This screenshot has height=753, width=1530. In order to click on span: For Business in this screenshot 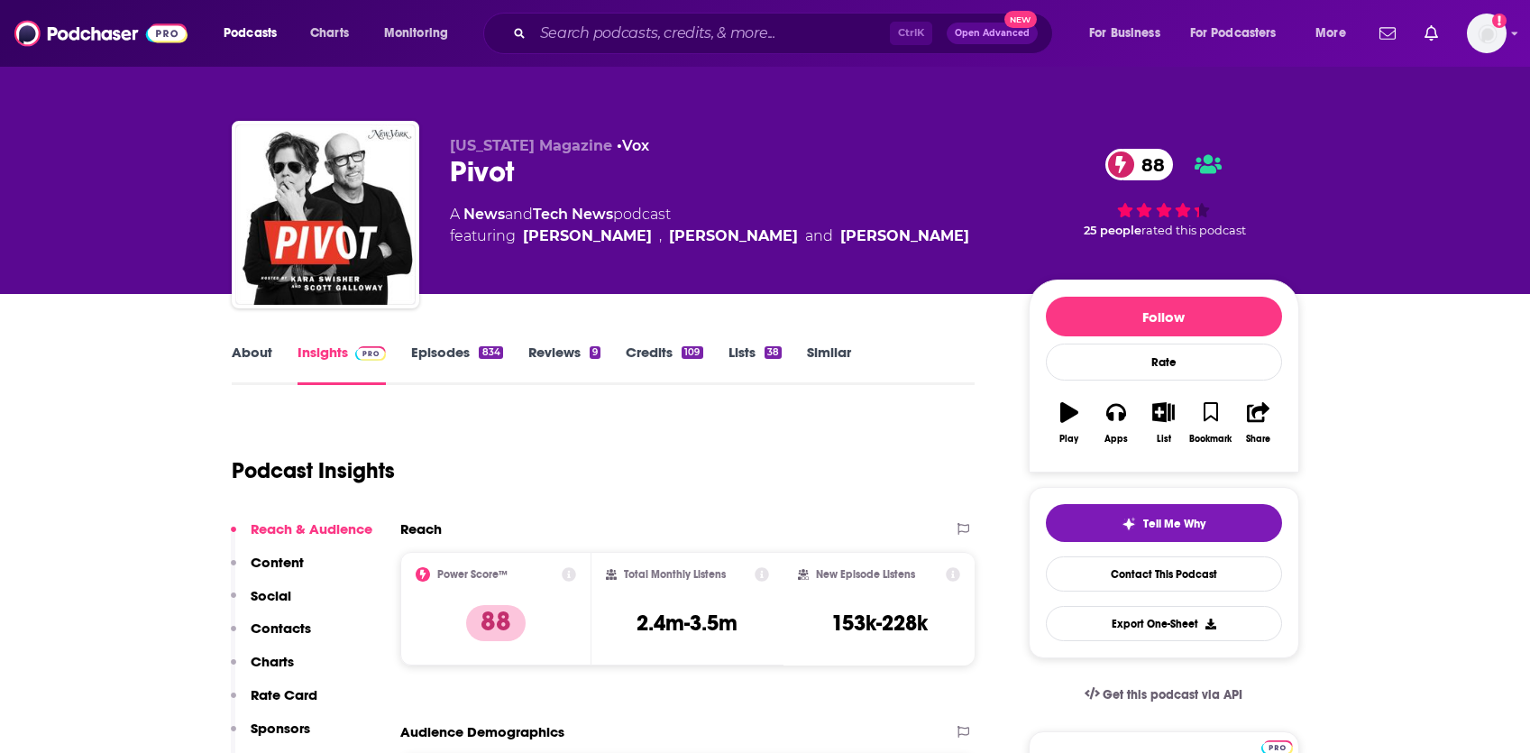, I will do `click(1125, 33)`.